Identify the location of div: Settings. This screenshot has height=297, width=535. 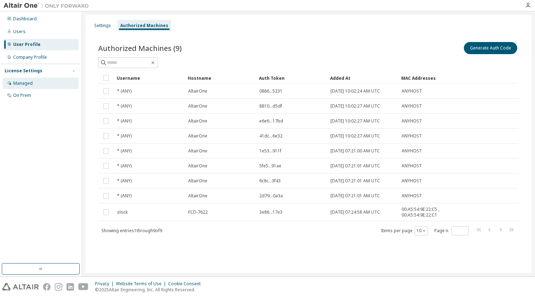
(102, 26).